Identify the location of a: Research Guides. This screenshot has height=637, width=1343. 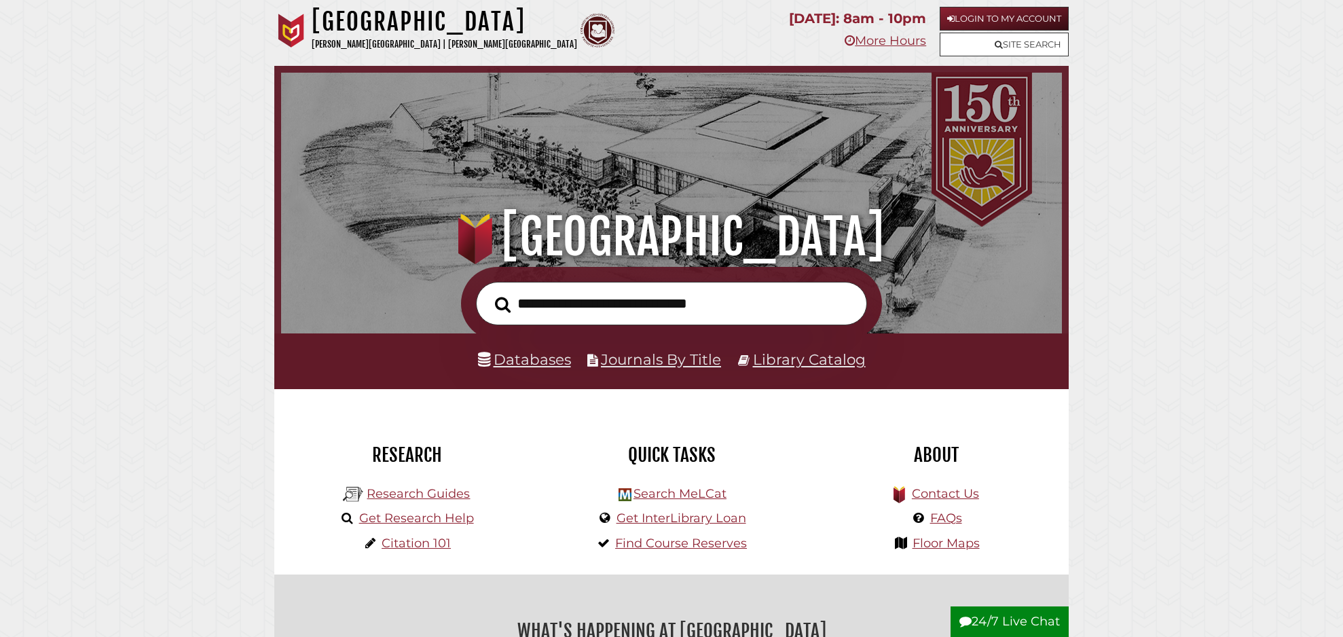
(418, 494).